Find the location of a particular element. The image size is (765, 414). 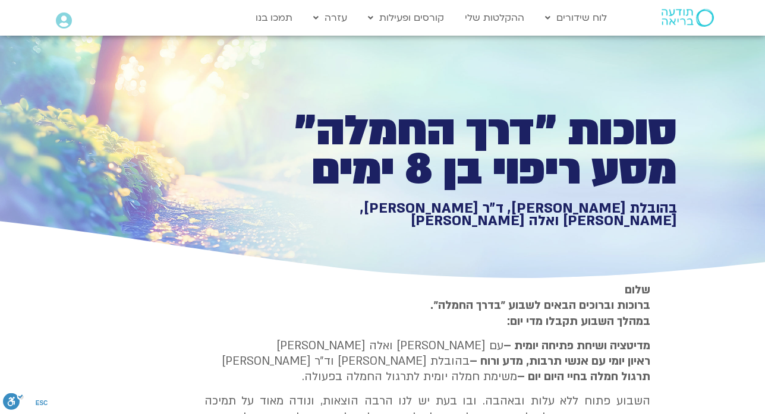

a: לוח שידורים is located at coordinates (576, 18).